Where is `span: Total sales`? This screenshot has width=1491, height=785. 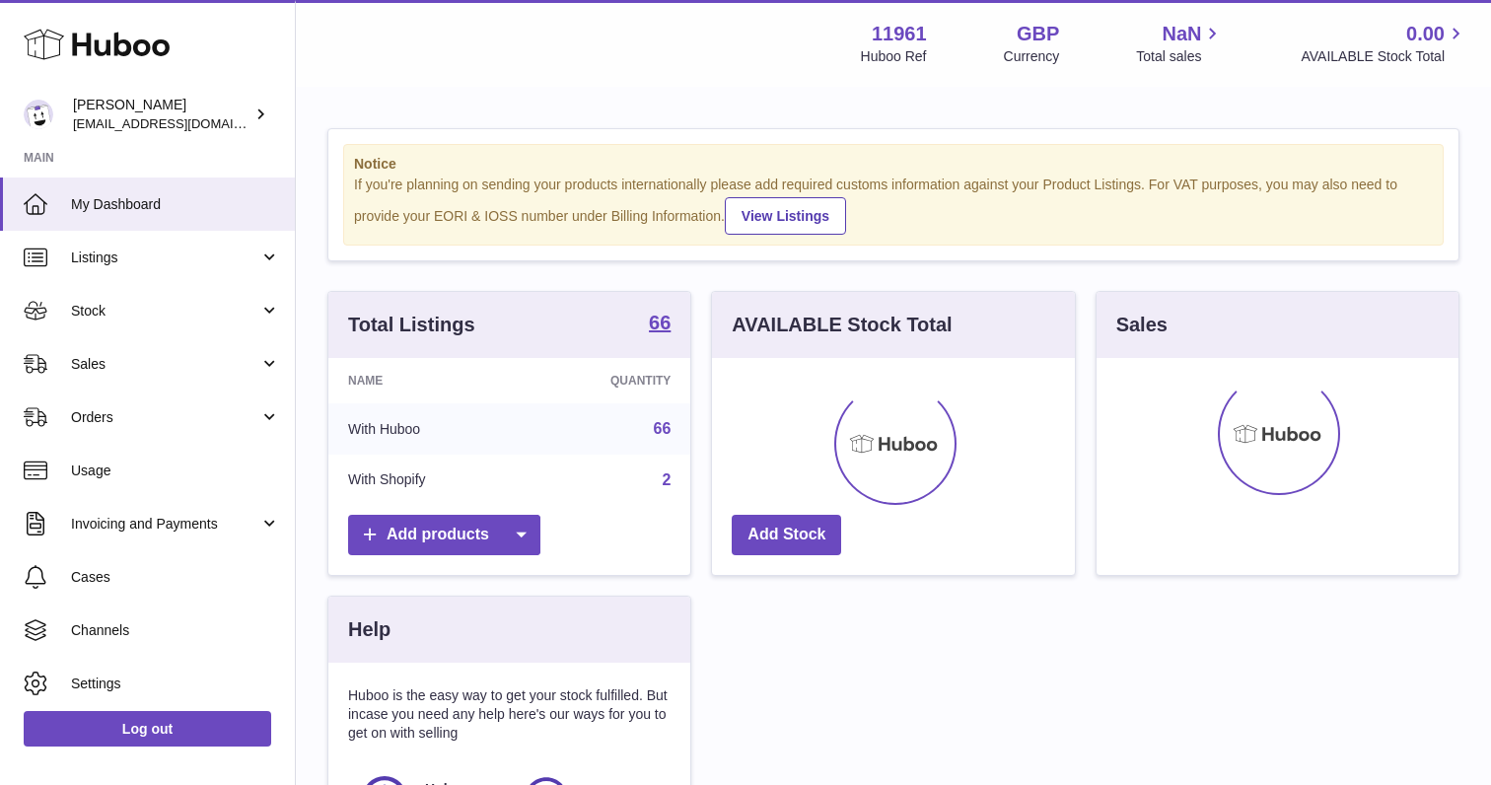 span: Total sales is located at coordinates (1179, 56).